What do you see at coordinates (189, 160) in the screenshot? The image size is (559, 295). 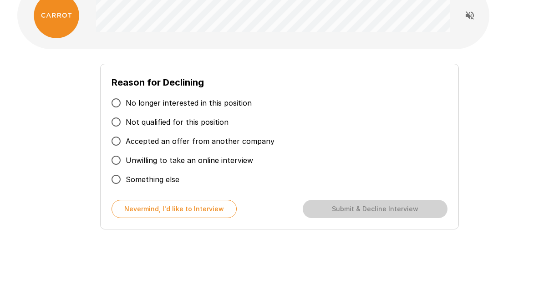 I see `span: Unwilling to take an online interview` at bounding box center [189, 160].